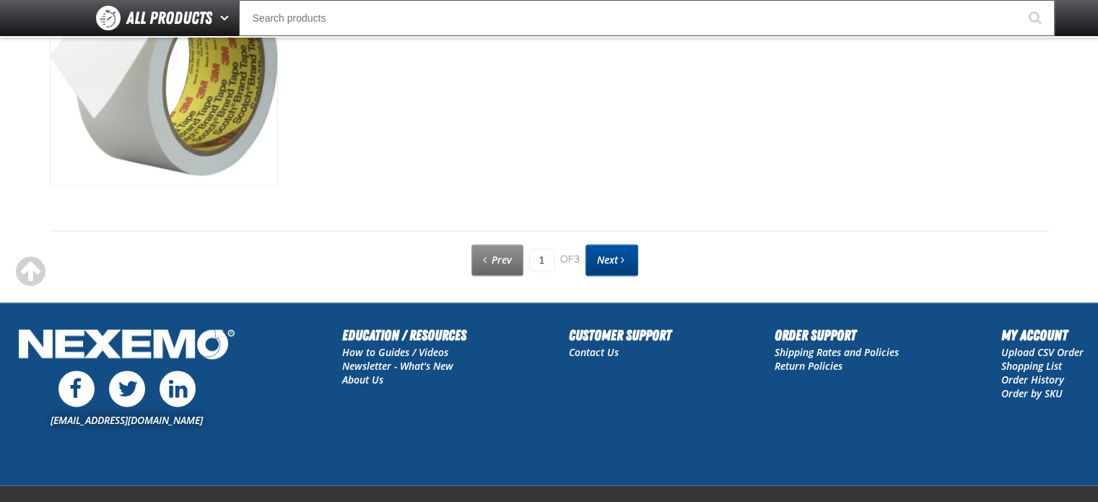 This screenshot has height=502, width=1098. Describe the element at coordinates (612, 260) in the screenshot. I see `a: Next page` at that location.